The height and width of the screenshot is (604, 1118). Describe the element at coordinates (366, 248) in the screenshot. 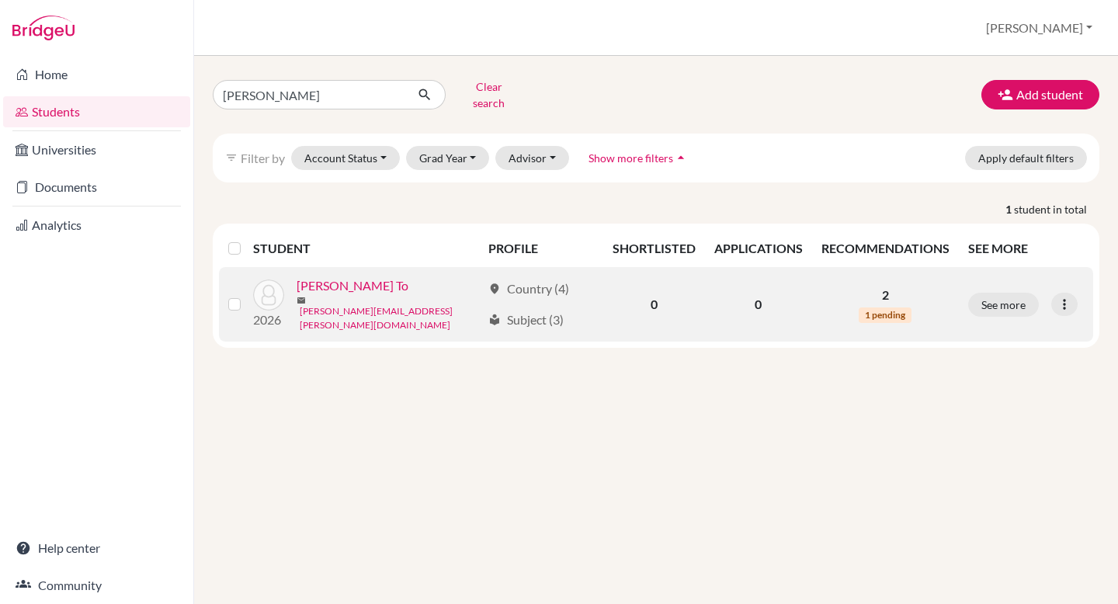

I see `th: STUDENT` at that location.